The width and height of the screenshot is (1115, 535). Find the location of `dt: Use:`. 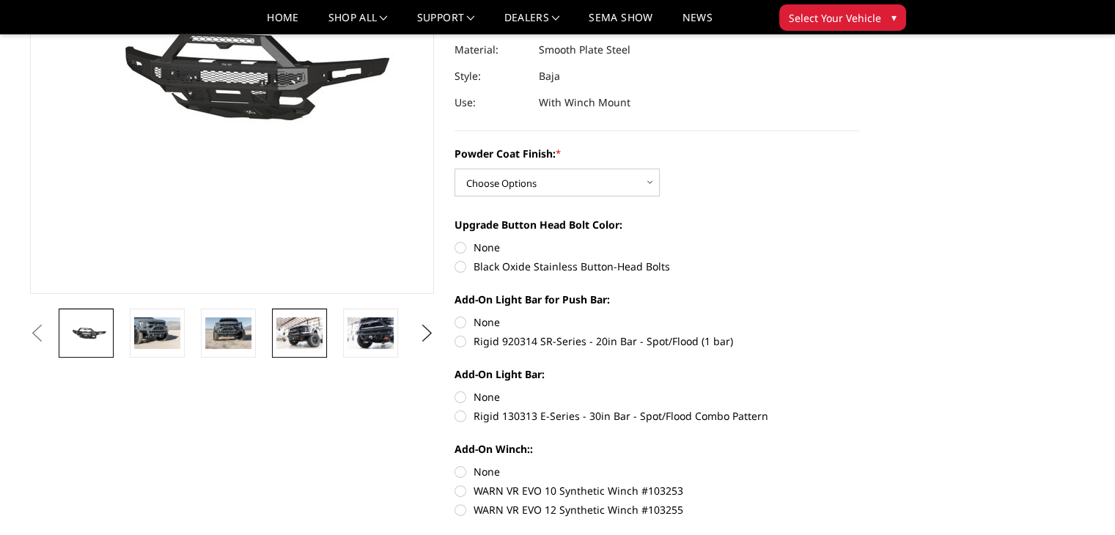

dt: Use: is located at coordinates (491, 103).